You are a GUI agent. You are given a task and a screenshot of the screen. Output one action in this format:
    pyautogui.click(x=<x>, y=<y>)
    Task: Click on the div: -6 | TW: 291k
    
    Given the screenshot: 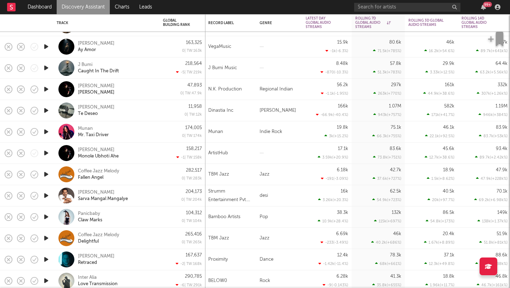 What is the action you would take?
    pyautogui.click(x=182, y=284)
    